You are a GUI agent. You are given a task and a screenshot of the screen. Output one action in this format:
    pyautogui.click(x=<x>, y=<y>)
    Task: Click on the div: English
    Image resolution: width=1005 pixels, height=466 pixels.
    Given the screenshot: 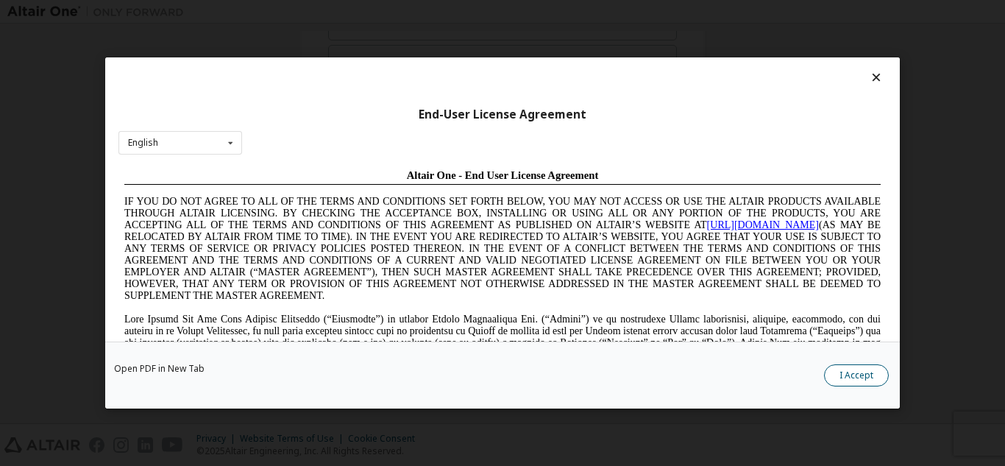 What is the action you would take?
    pyautogui.click(x=143, y=143)
    